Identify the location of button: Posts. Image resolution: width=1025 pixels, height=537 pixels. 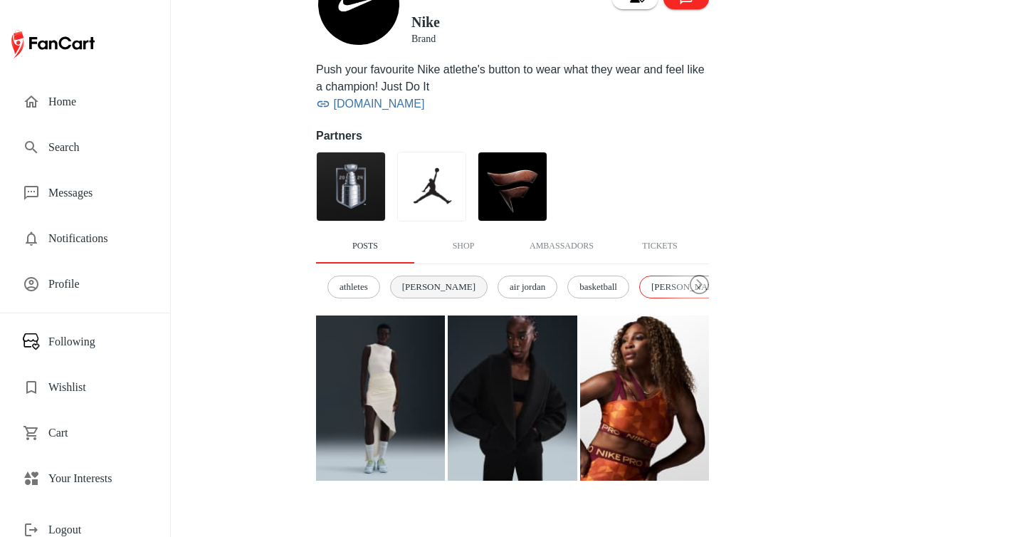
(365, 246).